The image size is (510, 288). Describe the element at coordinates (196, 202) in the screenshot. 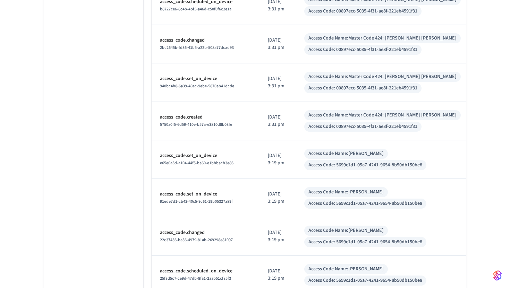

I see `span: 91ede7d1-cb42-40c5-9c61-19b05327a89f` at that location.